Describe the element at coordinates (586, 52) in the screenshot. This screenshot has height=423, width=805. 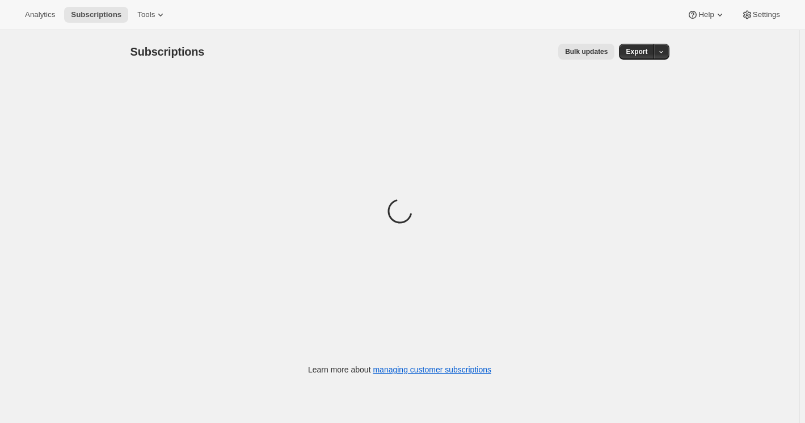
I see `span: Bulk updates` at that location.